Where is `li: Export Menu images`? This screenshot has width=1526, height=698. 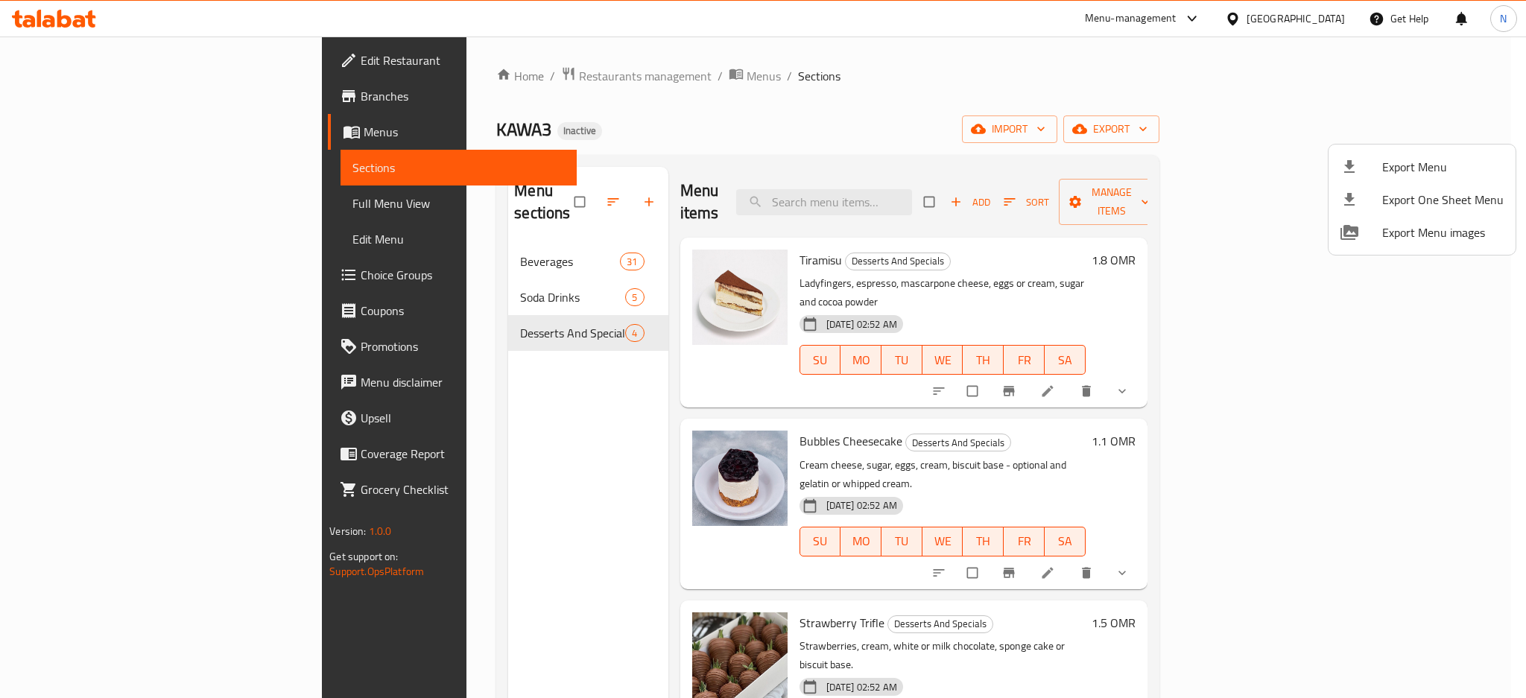
li: Export Menu images is located at coordinates (1422, 233).